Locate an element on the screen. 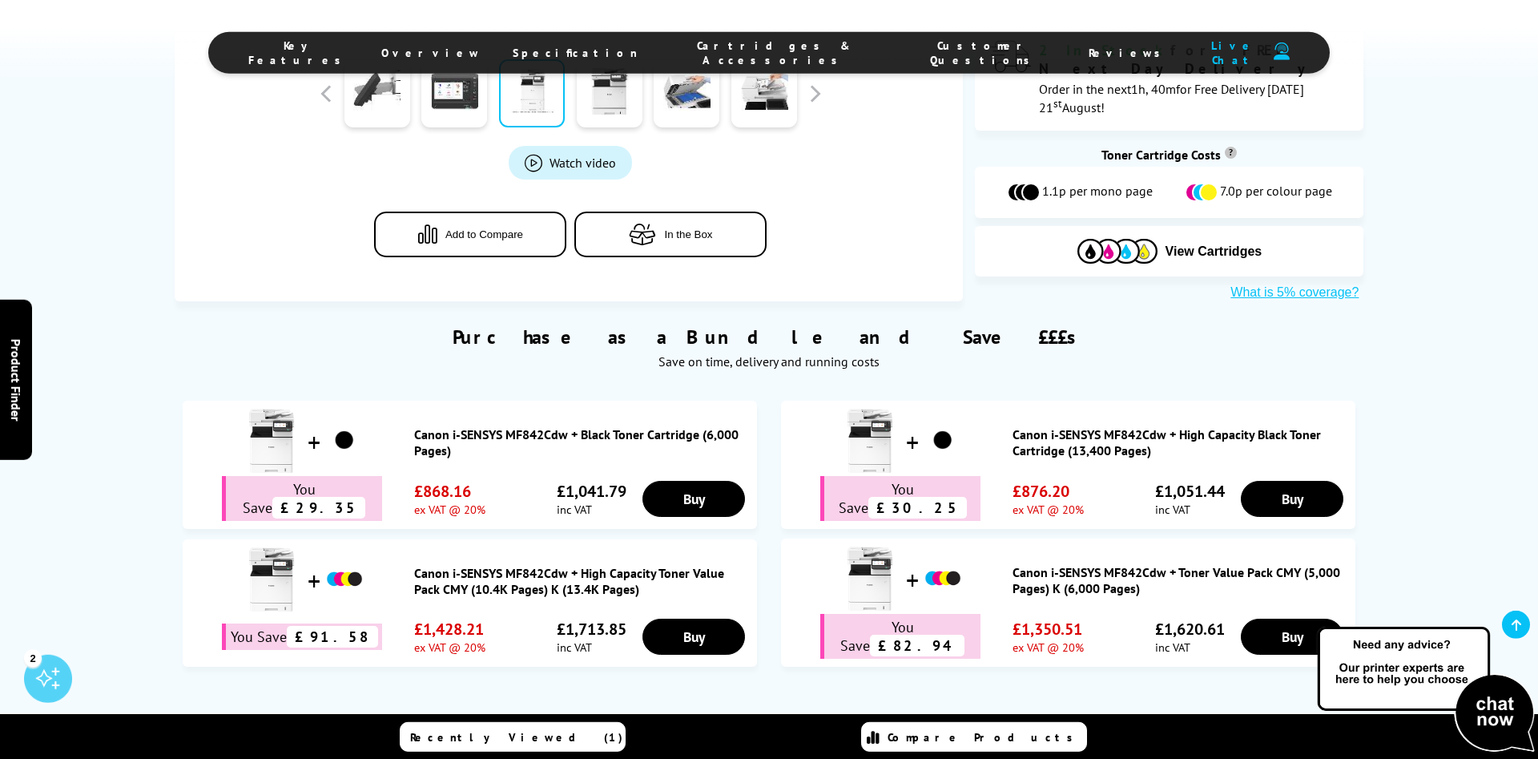 The image size is (1538, 759). span: Customer Questions is located at coordinates (984, 53).